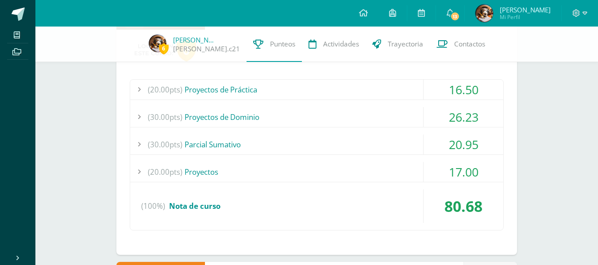 The width and height of the screenshot is (598, 265). What do you see at coordinates (283, 44) in the screenshot?
I see `span: Punteos` at bounding box center [283, 44].